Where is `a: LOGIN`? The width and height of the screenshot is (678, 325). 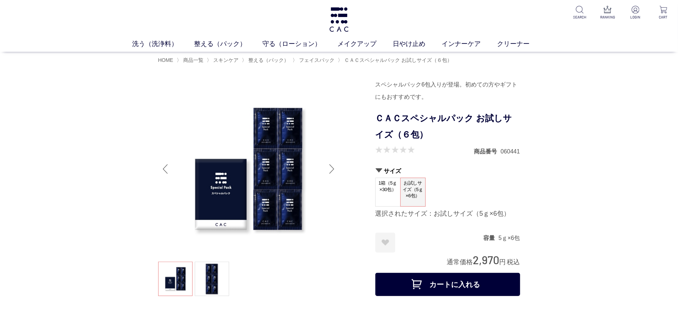
a: LOGIN is located at coordinates (635, 13).